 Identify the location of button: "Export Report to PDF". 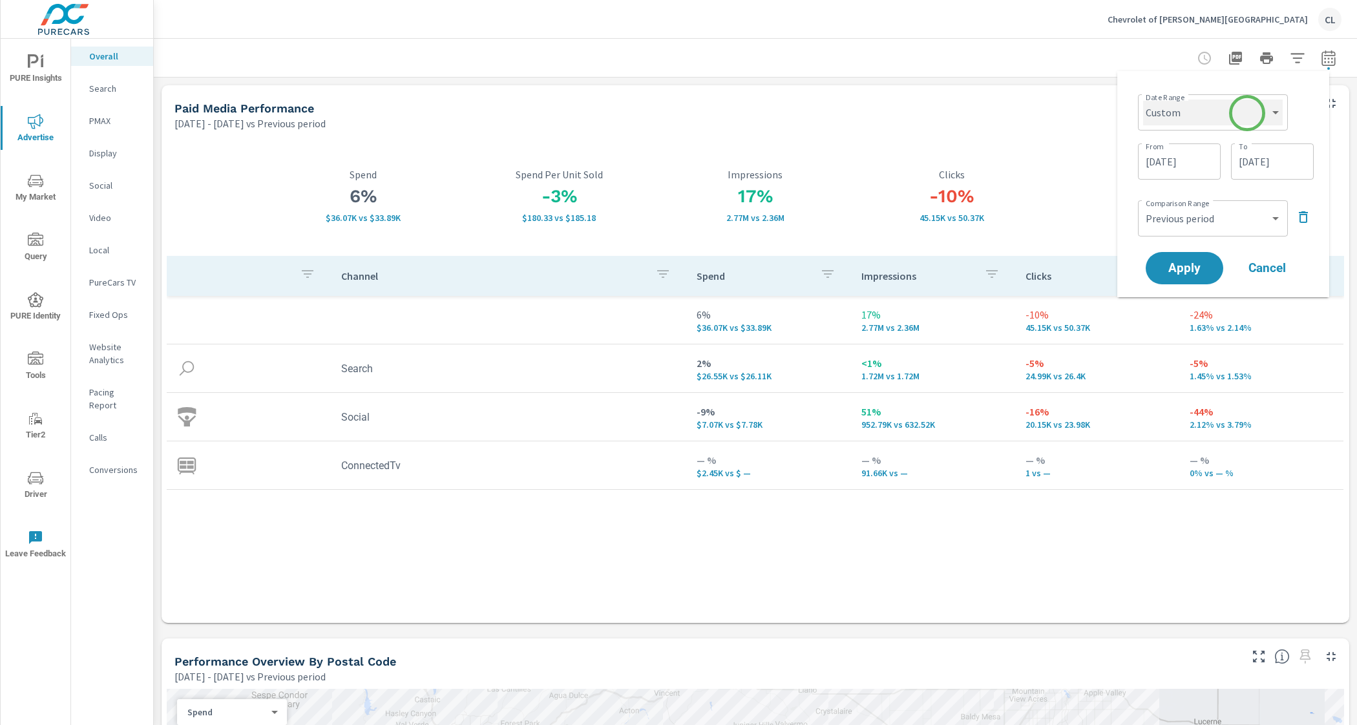
(1236, 58).